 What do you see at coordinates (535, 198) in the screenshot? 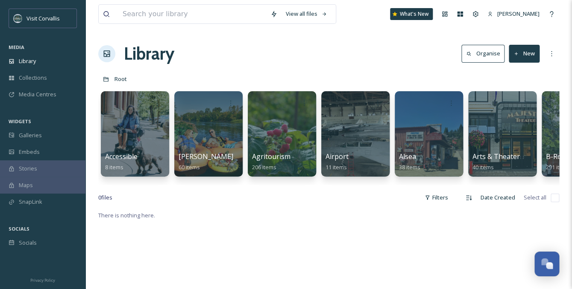
I see `span: Select all` at bounding box center [535, 198].